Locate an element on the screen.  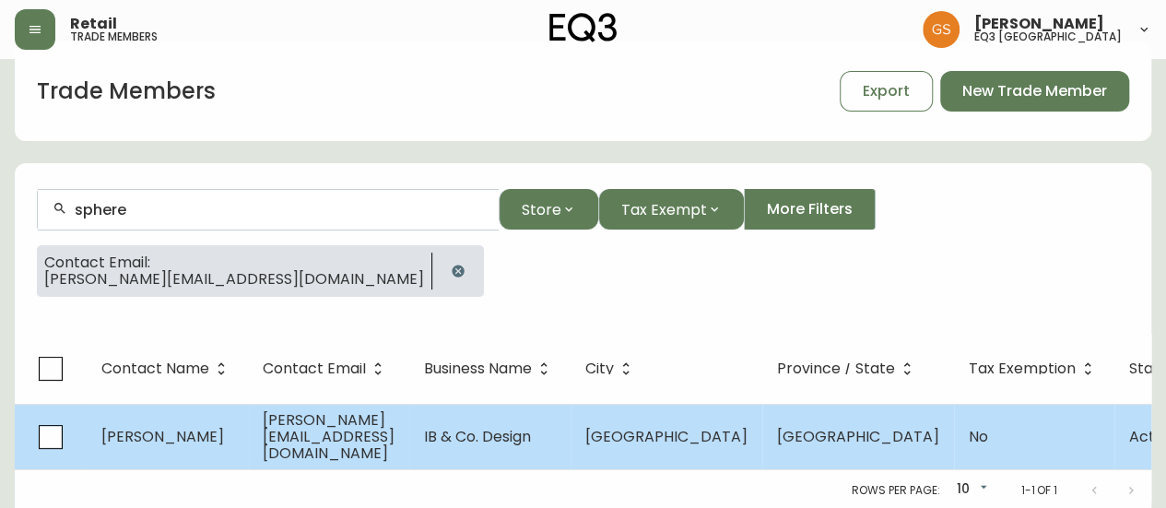
input: Search is located at coordinates (279, 209).